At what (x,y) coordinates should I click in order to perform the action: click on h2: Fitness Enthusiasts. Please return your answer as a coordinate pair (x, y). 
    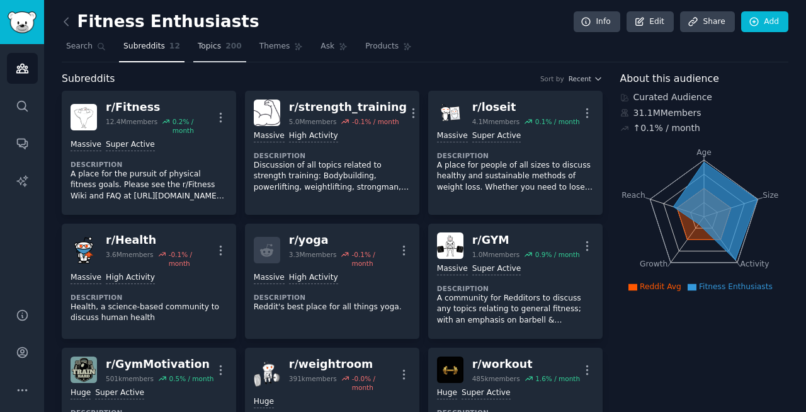
    Looking at the image, I should click on (161, 22).